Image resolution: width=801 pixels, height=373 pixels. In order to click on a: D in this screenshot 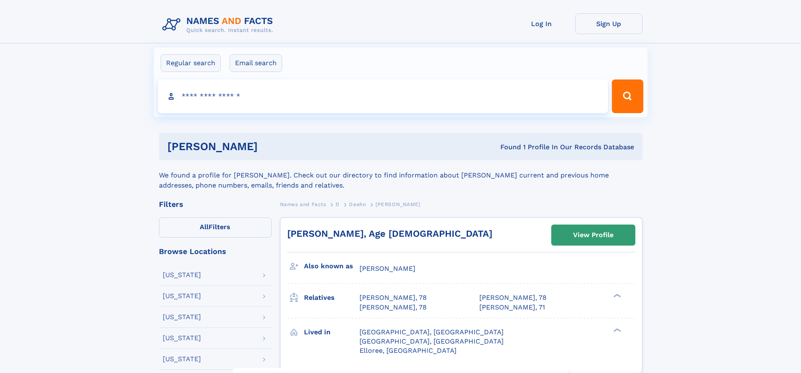, I will do `click(338, 204)`.